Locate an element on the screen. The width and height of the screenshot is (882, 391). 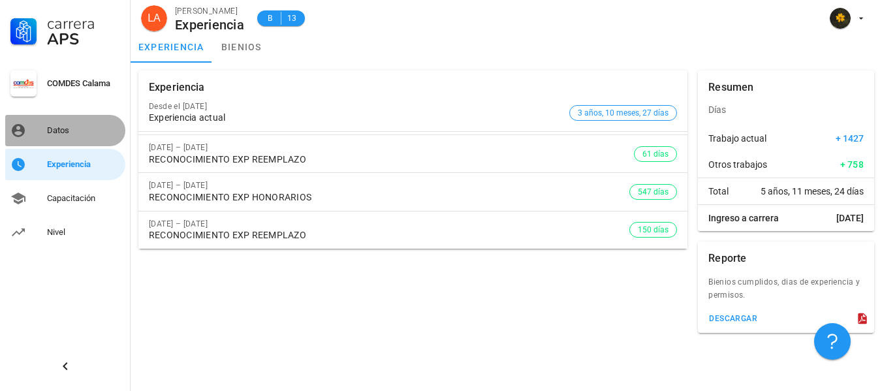
span: Otros trabajos is located at coordinates (738, 165).